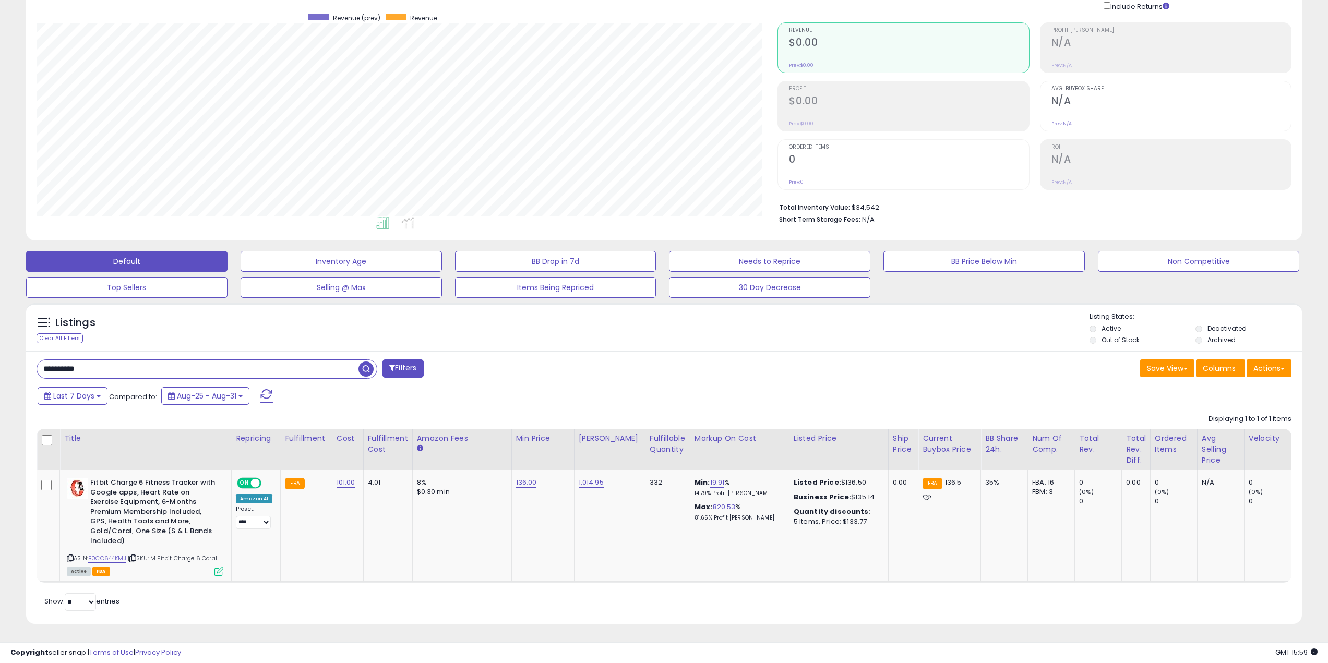 The image size is (1328, 663). What do you see at coordinates (1050, 492) in the screenshot?
I see `div: FBM: 3` at bounding box center [1050, 492].